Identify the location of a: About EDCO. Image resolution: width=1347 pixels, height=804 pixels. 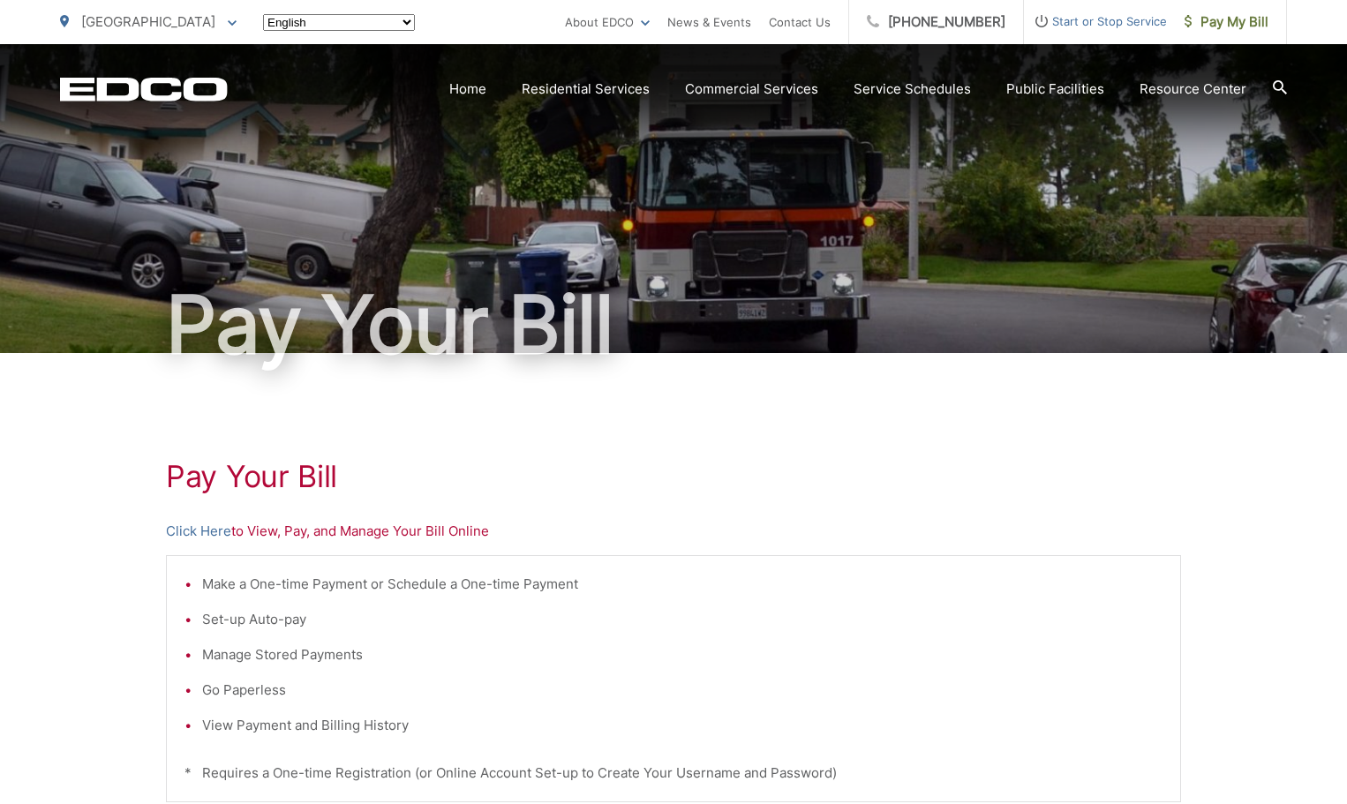
(607, 22).